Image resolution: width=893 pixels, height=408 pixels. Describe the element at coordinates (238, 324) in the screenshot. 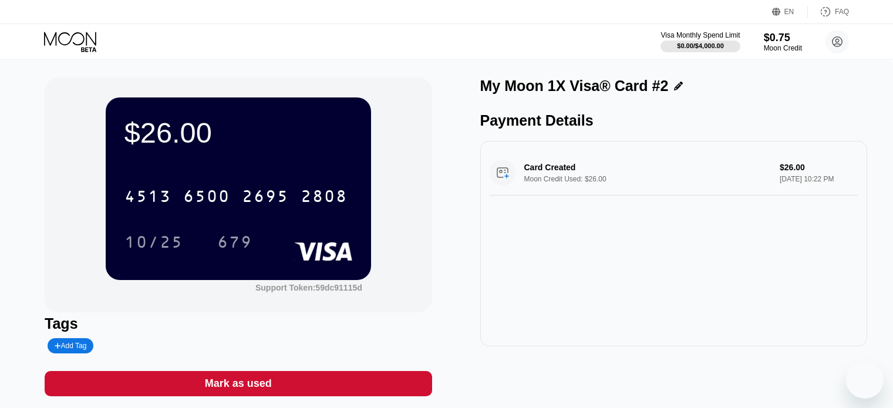

I see `div: Tags` at that location.